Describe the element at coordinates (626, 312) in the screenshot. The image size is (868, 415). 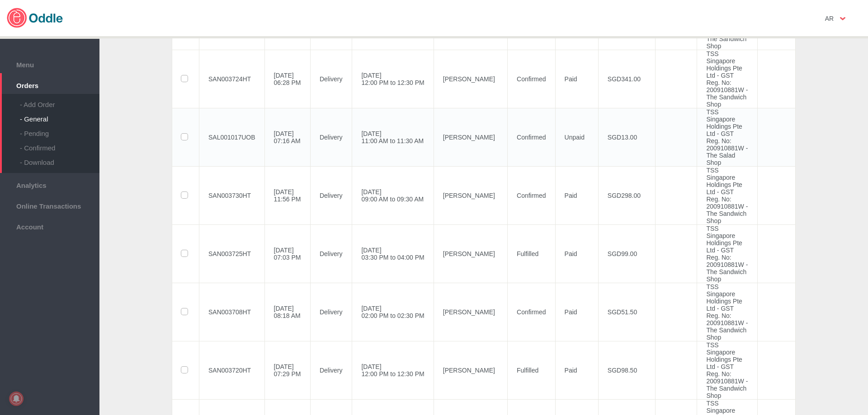
I see `td: SGD51.50` at that location.